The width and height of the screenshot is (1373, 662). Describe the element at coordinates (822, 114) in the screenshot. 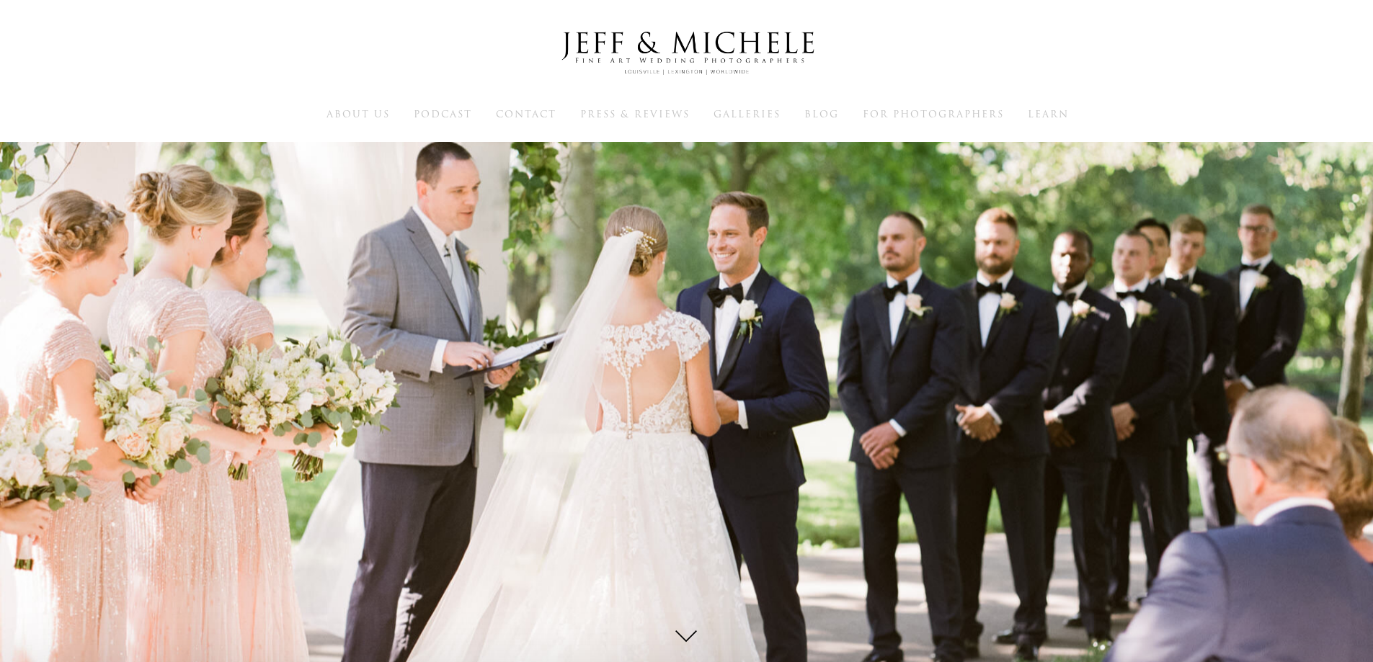

I see `span: Blog` at that location.